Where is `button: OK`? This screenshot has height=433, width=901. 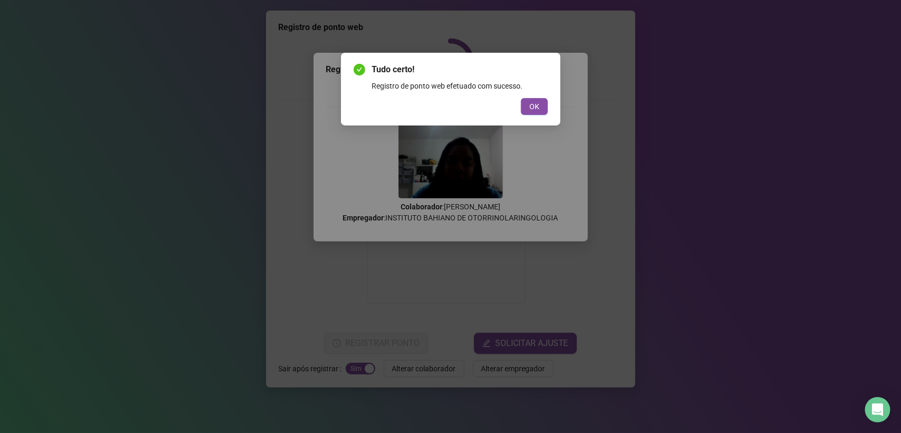
button: OK is located at coordinates (534, 107).